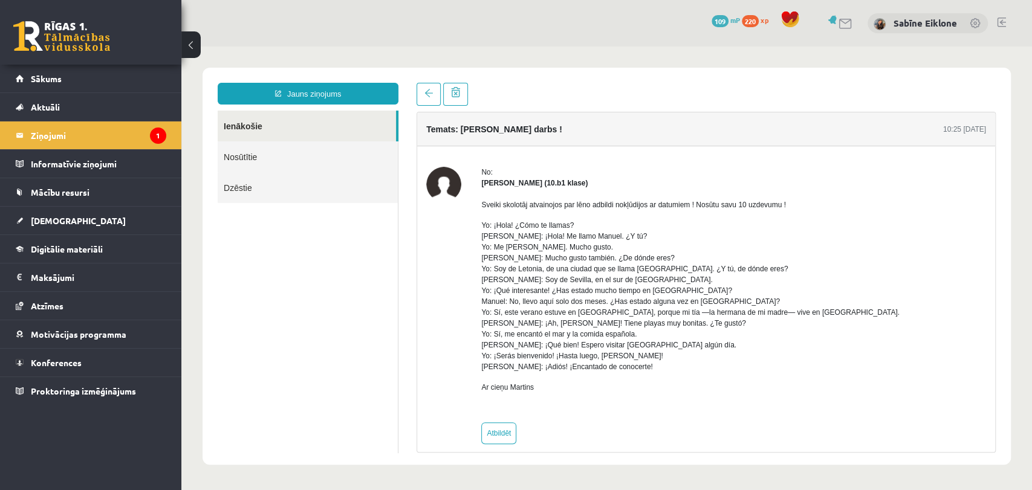  What do you see at coordinates (126, 110) in the screenshot?
I see `a: Nosūtītie` at bounding box center [126, 110].